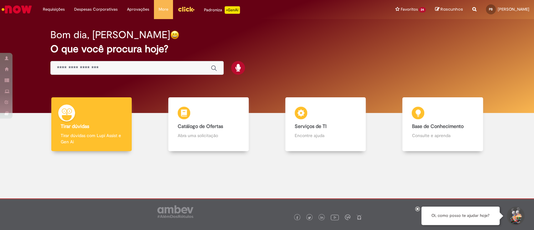  What do you see at coordinates (449, 9) in the screenshot?
I see `a: Rascunhos` at bounding box center [449, 9].